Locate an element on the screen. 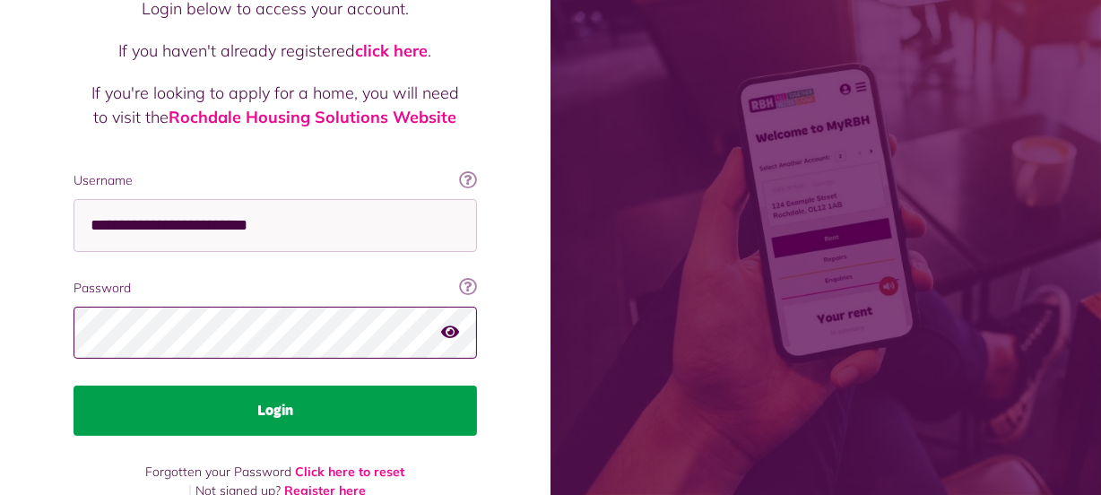 The height and width of the screenshot is (495, 1101). p: If you haven't already registered . is located at coordinates (275, 50).